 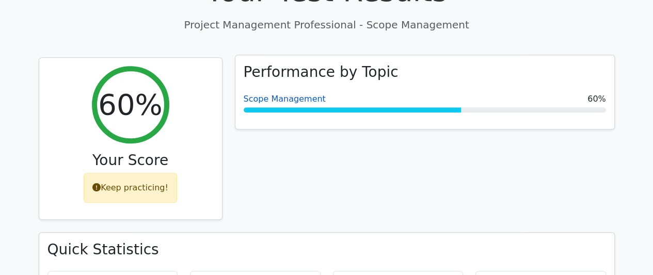 What do you see at coordinates (130, 188) in the screenshot?
I see `div: Keep practicing!` at bounding box center [130, 188].